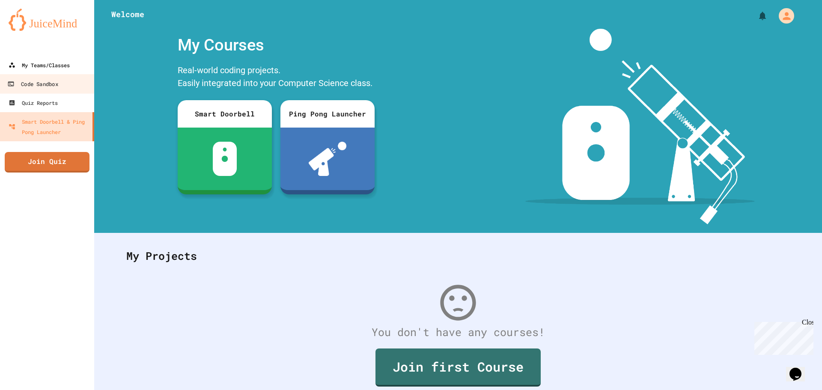  I want to click on div: You don't have any courses!, so click(458, 332).